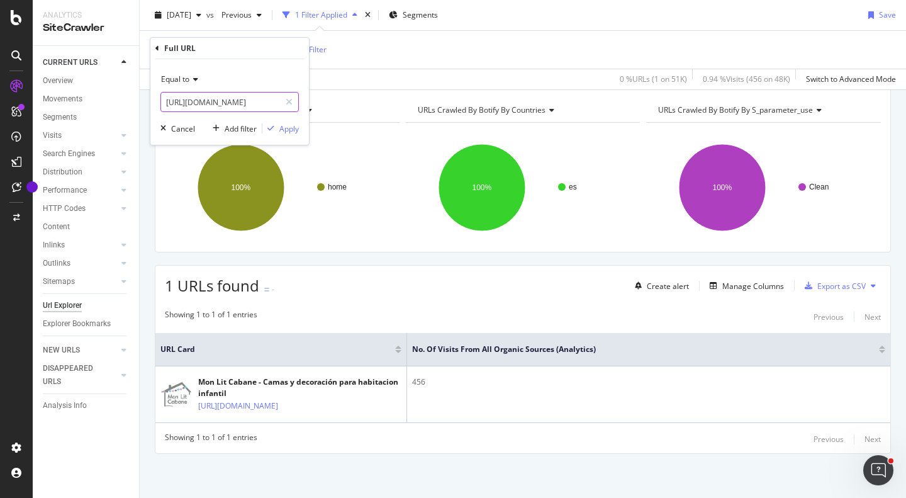 Image resolution: width=906 pixels, height=498 pixels. I want to click on div: times, so click(367, 15).